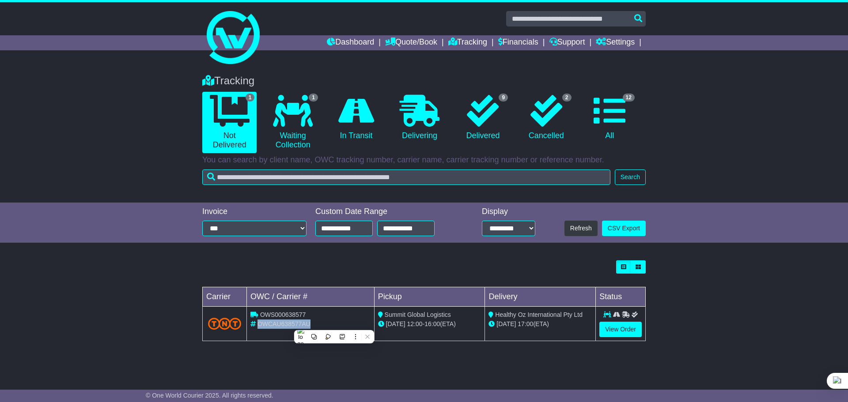 The width and height of the screenshot is (848, 402). Describe the element at coordinates (525, 324) in the screenshot. I see `span: 17:00` at that location.